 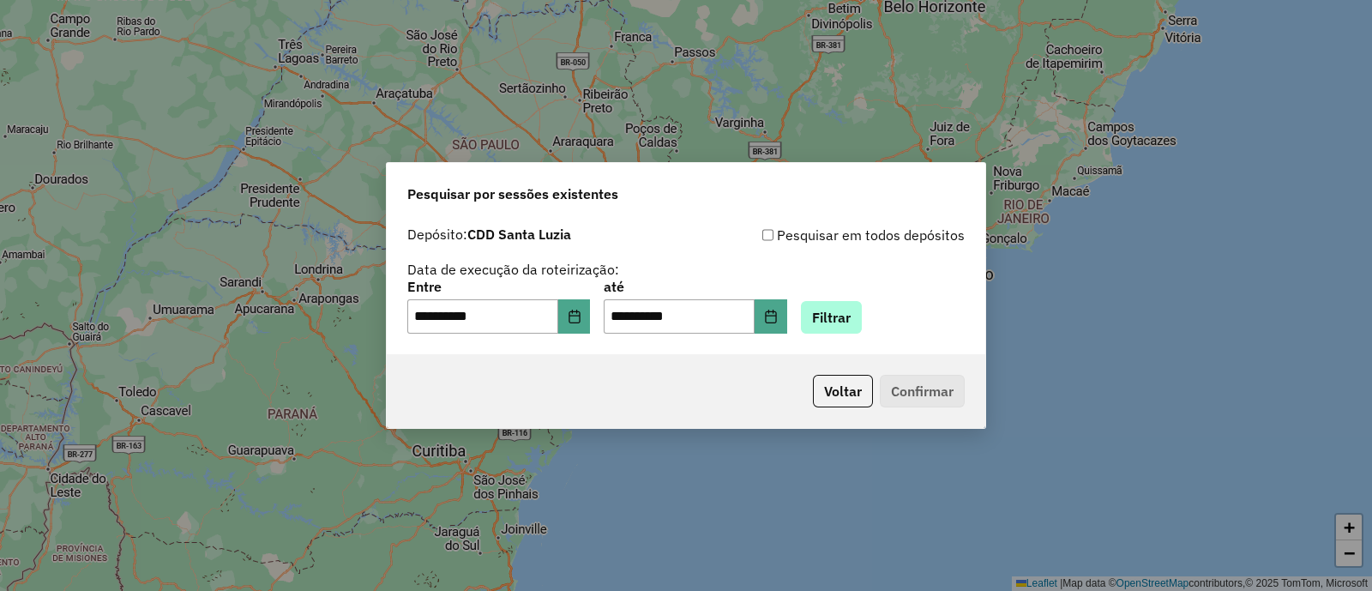 What do you see at coordinates (513, 194) in the screenshot?
I see `span: Pesquisar por sessões existentes` at bounding box center [513, 194].